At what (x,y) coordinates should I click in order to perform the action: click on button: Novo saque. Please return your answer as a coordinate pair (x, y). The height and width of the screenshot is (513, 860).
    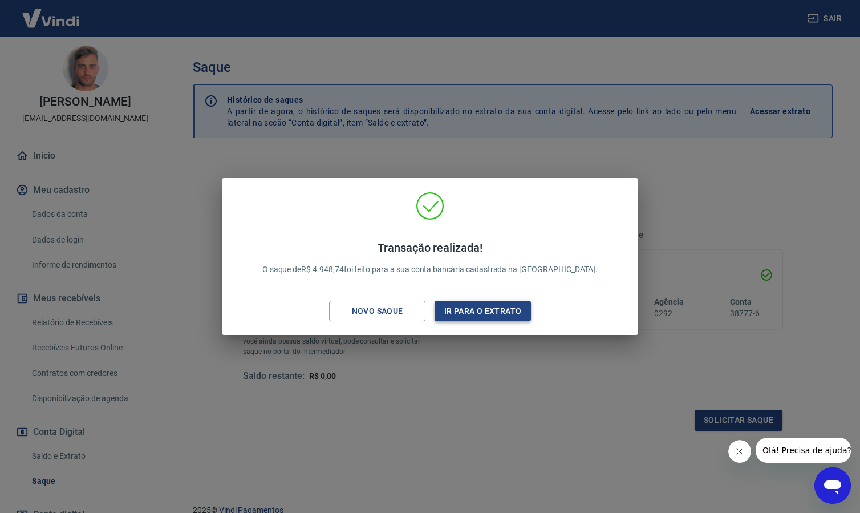
    Looking at the image, I should click on (377, 311).